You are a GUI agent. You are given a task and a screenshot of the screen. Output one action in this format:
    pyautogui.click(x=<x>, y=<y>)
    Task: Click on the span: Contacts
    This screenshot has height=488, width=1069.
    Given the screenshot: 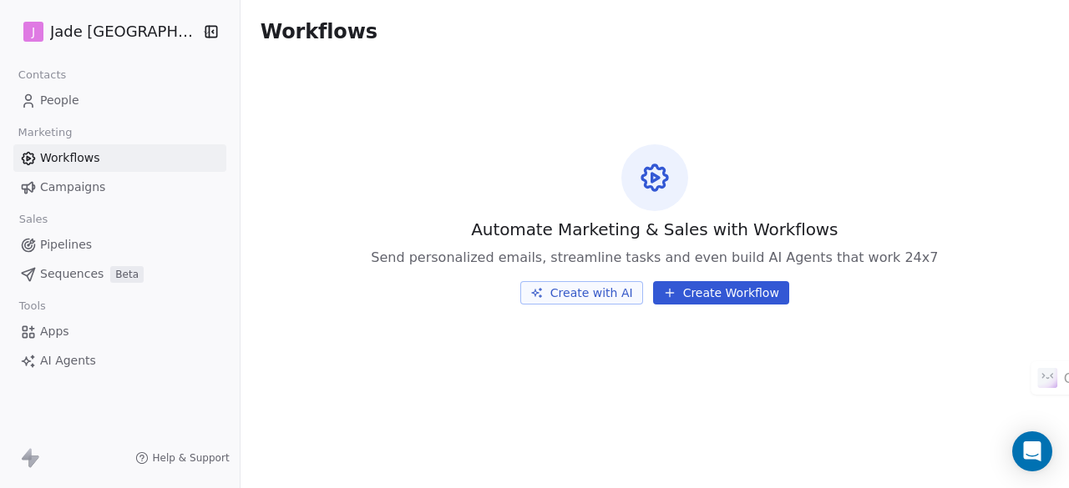 What is the action you would take?
    pyautogui.click(x=42, y=75)
    